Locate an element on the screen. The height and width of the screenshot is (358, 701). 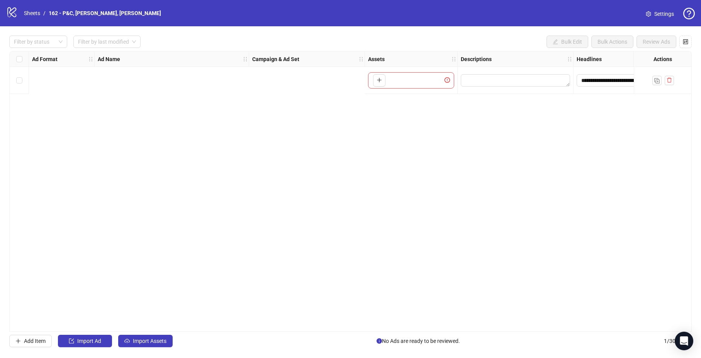
strong: Headlines is located at coordinates (589, 59).